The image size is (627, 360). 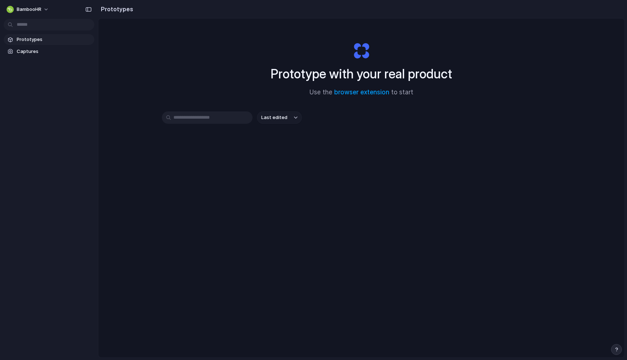 What do you see at coordinates (361, 74) in the screenshot?
I see `h1: Prototype with your real product` at bounding box center [361, 74].